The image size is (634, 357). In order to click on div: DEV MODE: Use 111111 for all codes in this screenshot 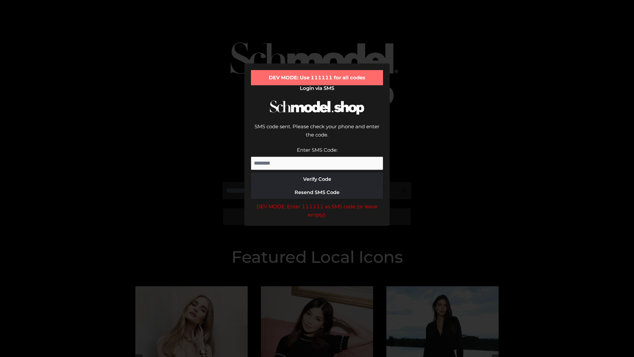, I will do `click(317, 78)`.